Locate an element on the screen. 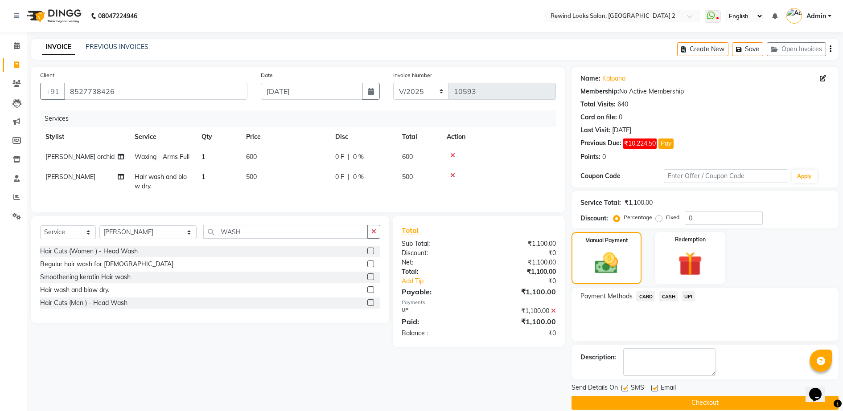 This screenshot has width=843, height=411. a: INVOICE is located at coordinates (58, 47).